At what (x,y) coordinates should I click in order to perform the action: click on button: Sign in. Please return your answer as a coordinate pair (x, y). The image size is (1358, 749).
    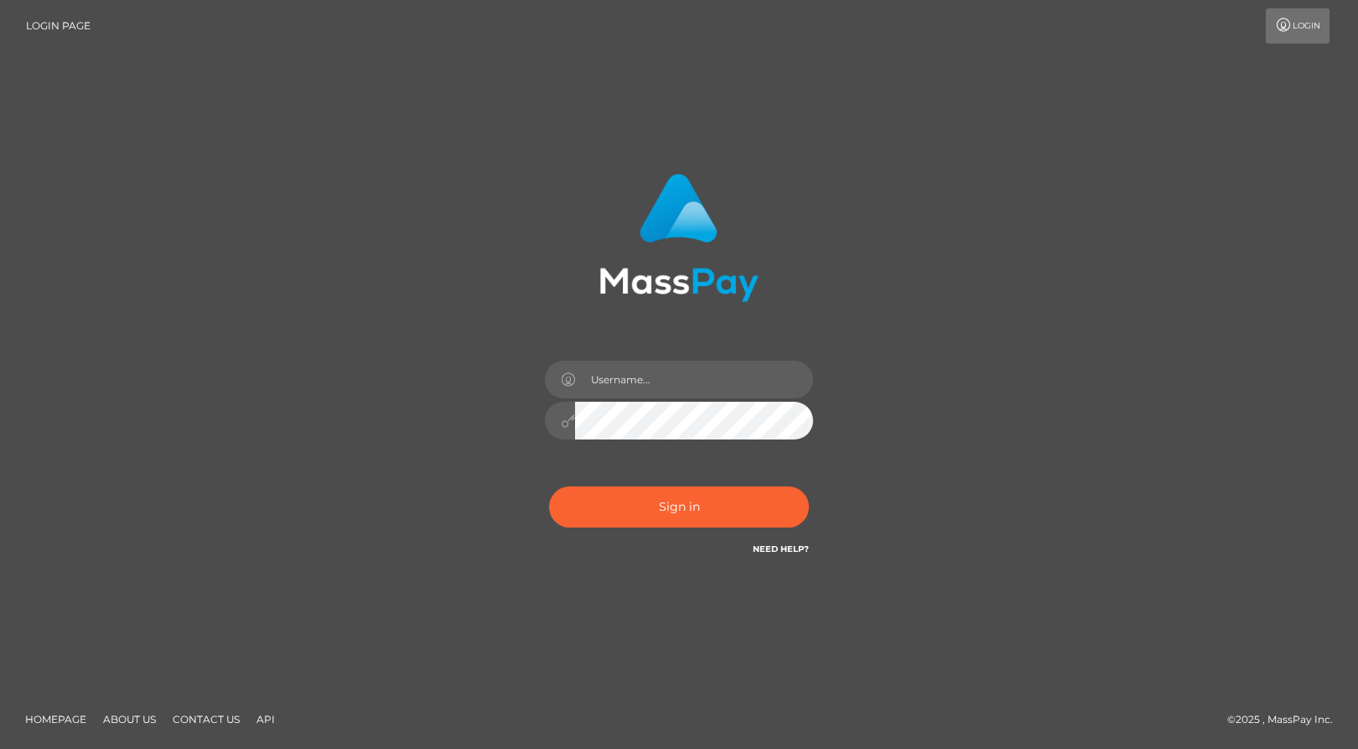
    Looking at the image, I should click on (679, 506).